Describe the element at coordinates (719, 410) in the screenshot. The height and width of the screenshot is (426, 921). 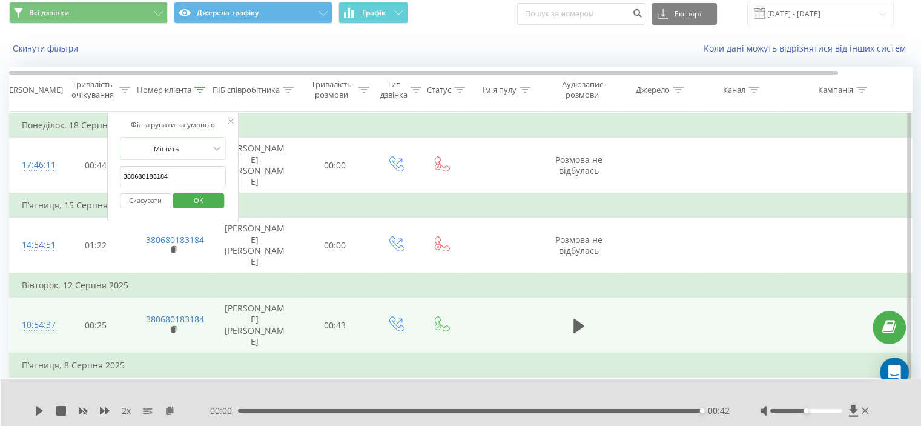
I see `span: 00:42` at that location.